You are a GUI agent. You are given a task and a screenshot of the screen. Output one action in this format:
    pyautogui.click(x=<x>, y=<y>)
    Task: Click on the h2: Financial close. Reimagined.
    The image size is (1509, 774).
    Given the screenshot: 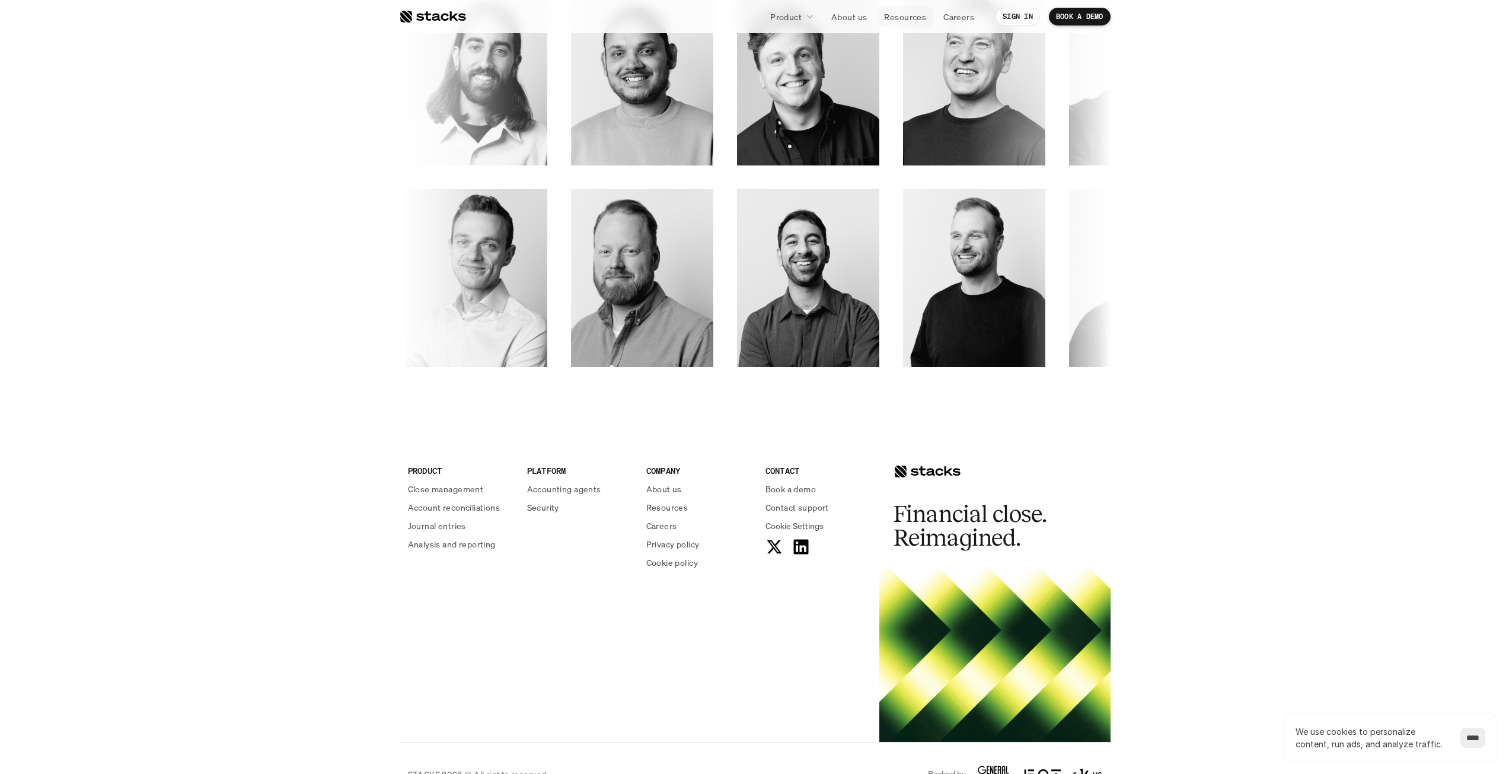 What is the action you would take?
    pyautogui.click(x=983, y=526)
    